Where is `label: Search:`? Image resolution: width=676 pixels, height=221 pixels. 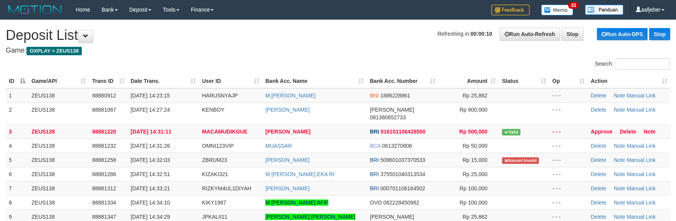
label: Search: is located at coordinates (633, 64).